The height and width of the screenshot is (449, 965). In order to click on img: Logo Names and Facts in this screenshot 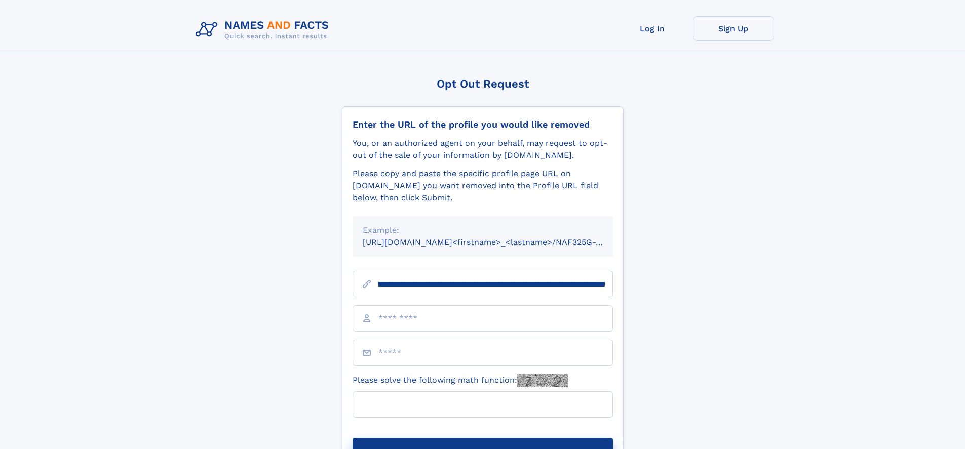, I will do `click(264, 30)`.